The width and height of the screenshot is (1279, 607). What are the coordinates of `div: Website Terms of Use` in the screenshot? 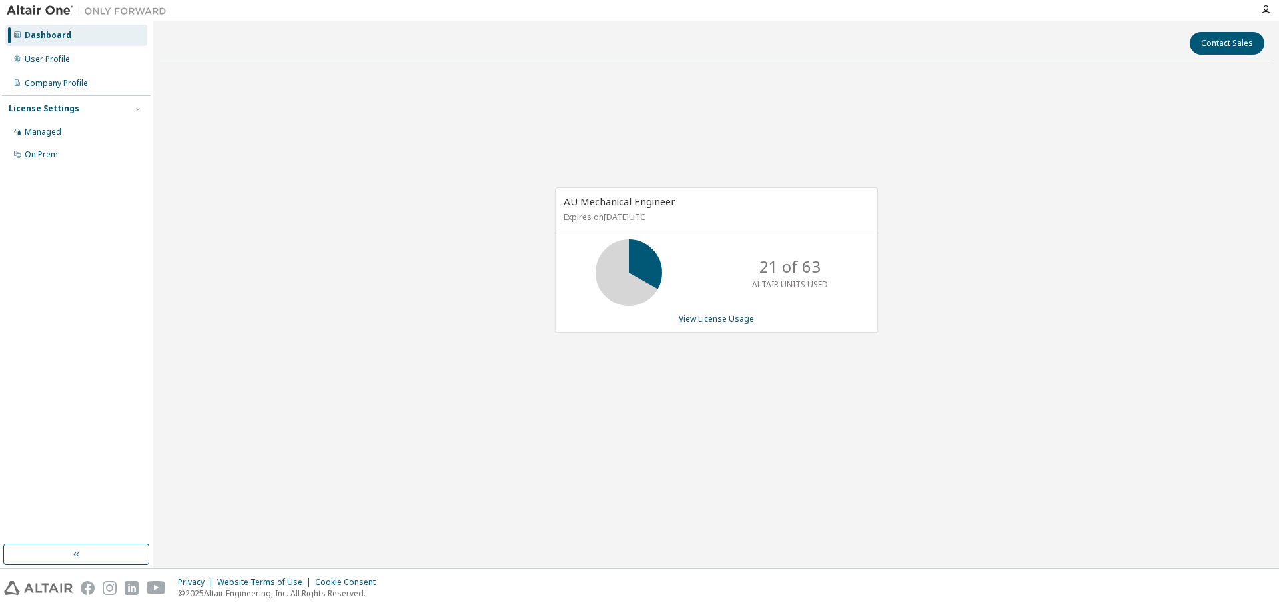 It's located at (266, 582).